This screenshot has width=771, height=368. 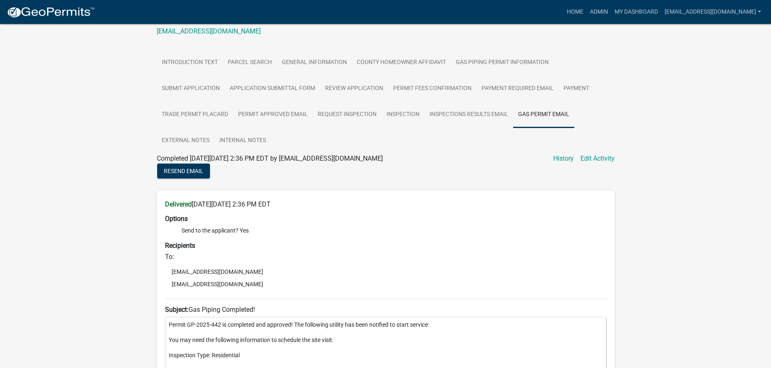 I want to click on p: Inspection Type: Residential, so click(x=386, y=355).